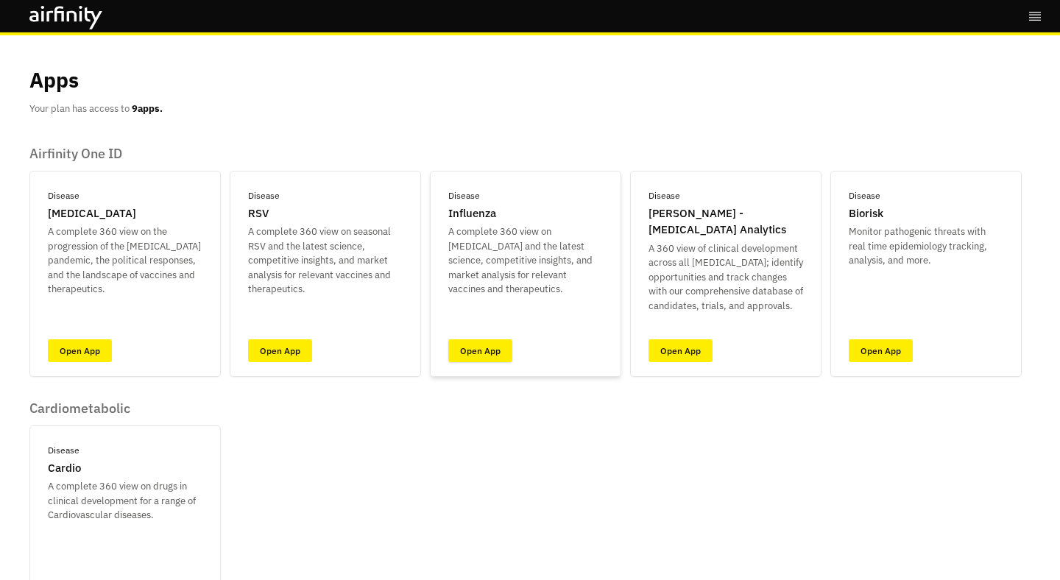 This screenshot has width=1060, height=580. What do you see at coordinates (125, 500) in the screenshot?
I see `p: A complete 360 view on drugs in clinical development for a range of Cardiovascular diseases.` at bounding box center [125, 500].